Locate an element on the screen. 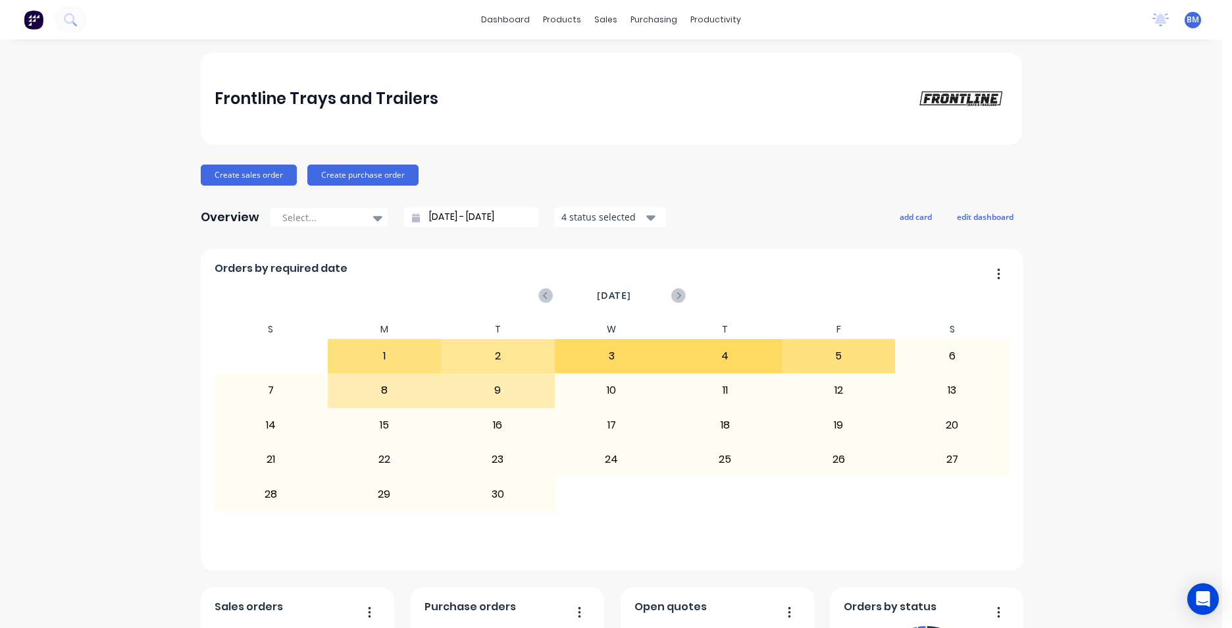 This screenshot has height=628, width=1232. div: 17 is located at coordinates (611, 425).